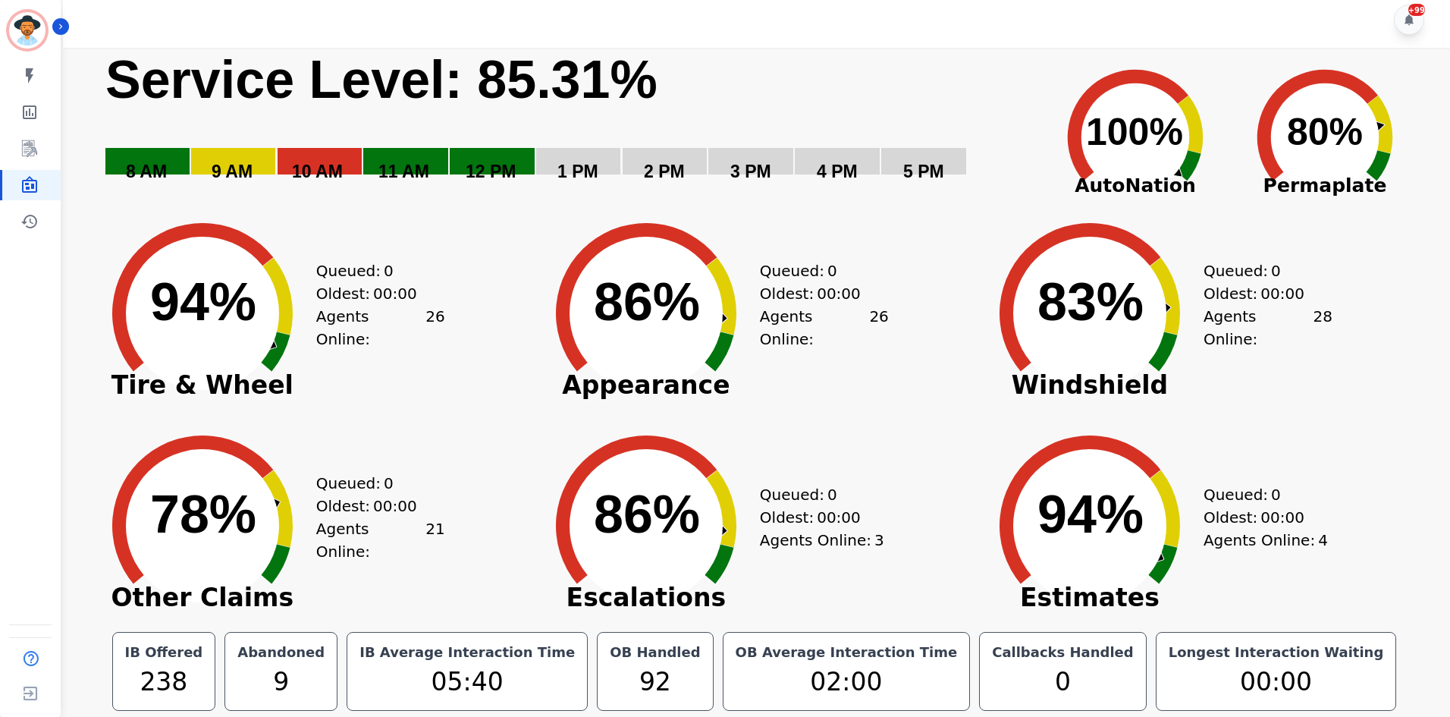  What do you see at coordinates (1417, 10) in the screenshot?
I see `div: +99` at bounding box center [1417, 10].